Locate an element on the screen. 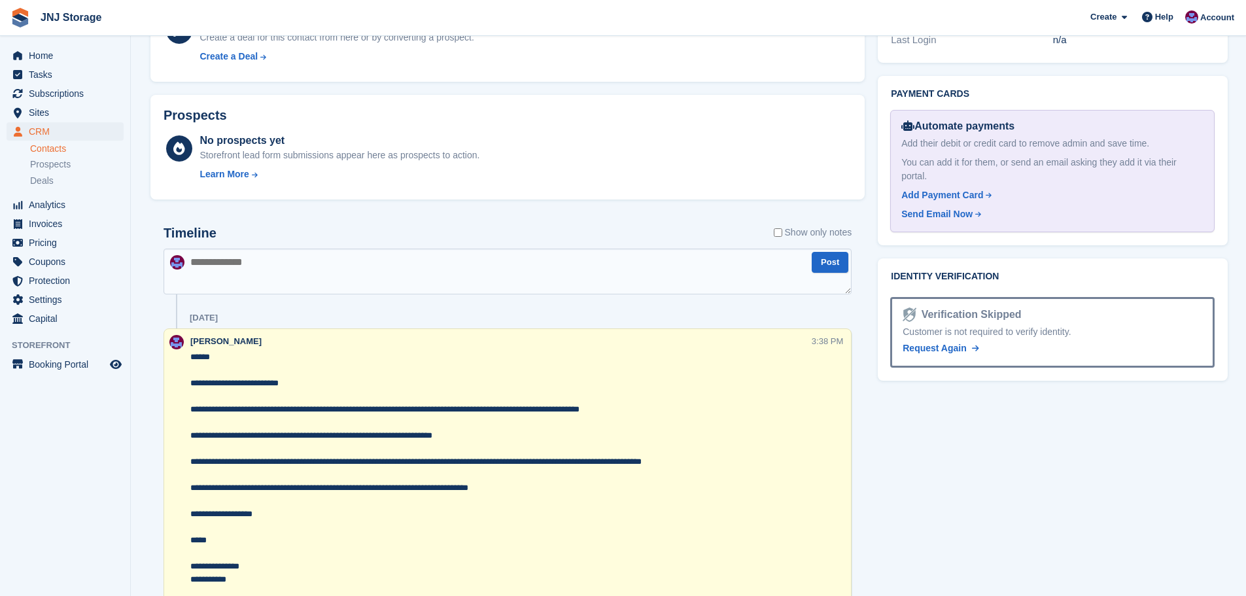 The image size is (1246, 596). img: Identity Verification Ready is located at coordinates (909, 315).